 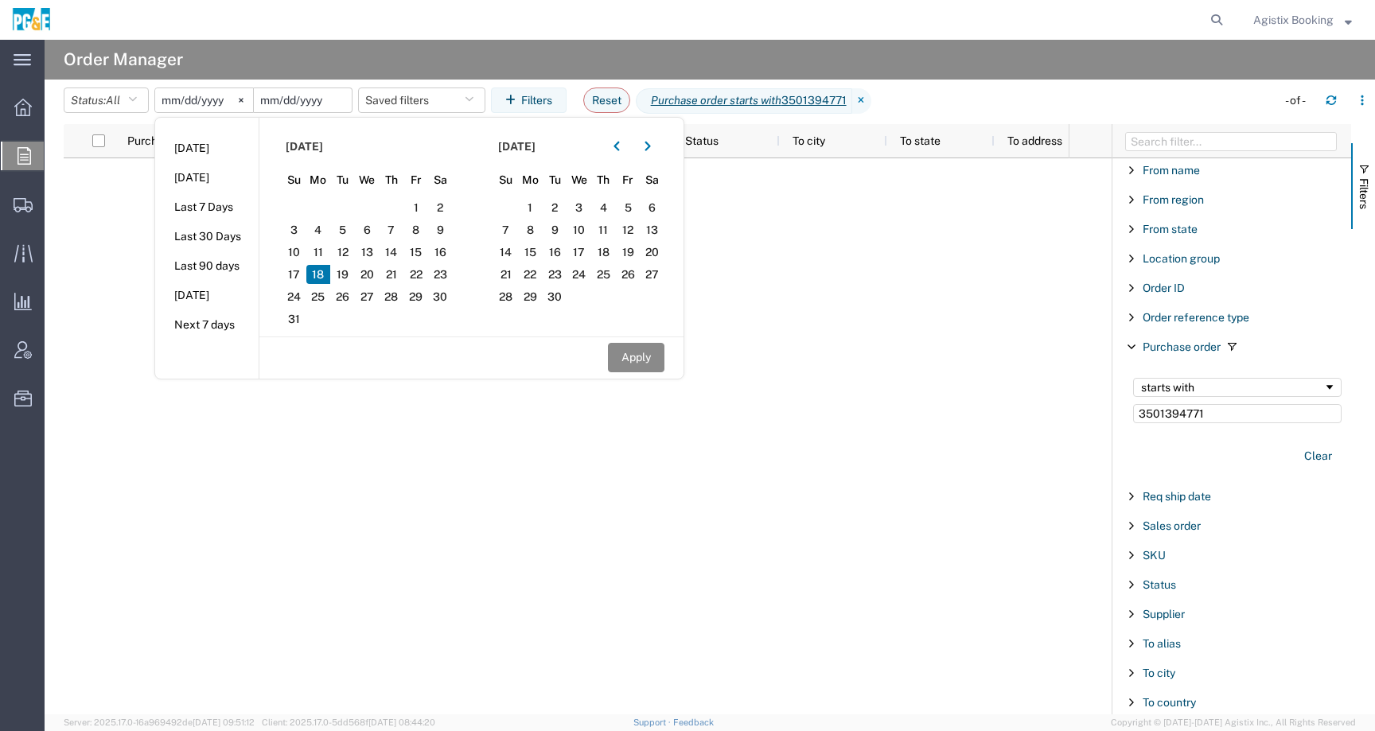 What do you see at coordinates (207, 325) in the screenshot?
I see `li: Next 7 days` at bounding box center [207, 325].